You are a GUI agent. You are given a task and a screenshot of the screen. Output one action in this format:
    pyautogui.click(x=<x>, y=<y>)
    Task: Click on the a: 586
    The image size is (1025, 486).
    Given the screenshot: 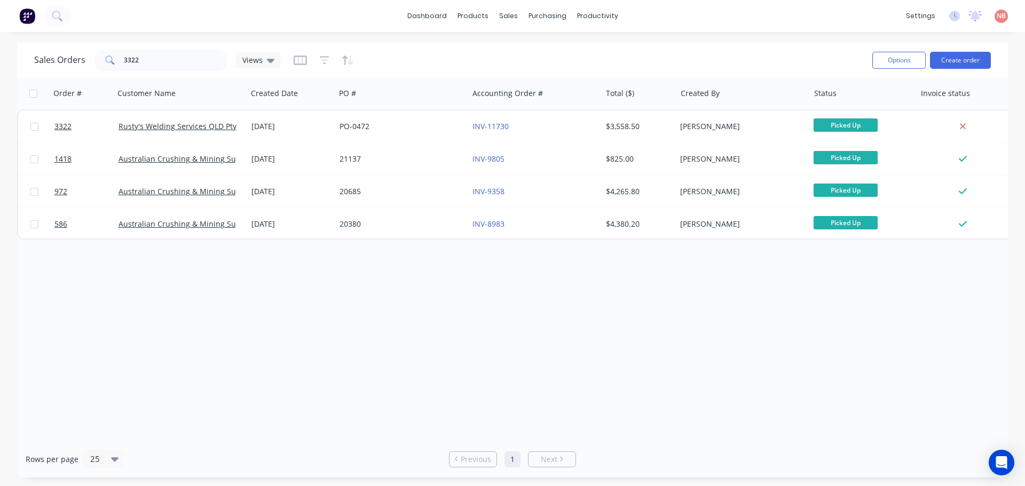 What is the action you would take?
    pyautogui.click(x=86, y=224)
    